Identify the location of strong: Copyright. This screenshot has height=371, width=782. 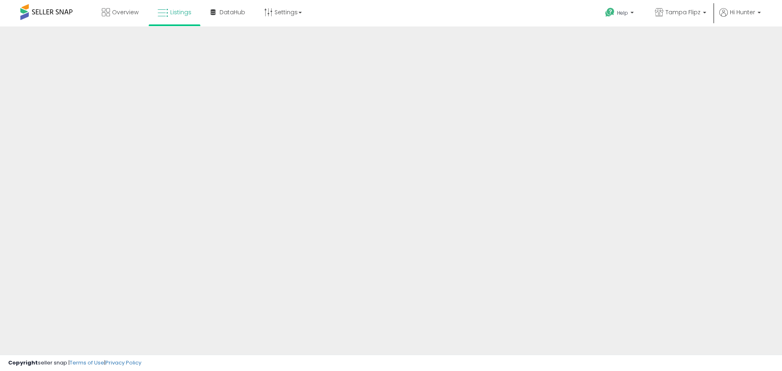
(23, 363).